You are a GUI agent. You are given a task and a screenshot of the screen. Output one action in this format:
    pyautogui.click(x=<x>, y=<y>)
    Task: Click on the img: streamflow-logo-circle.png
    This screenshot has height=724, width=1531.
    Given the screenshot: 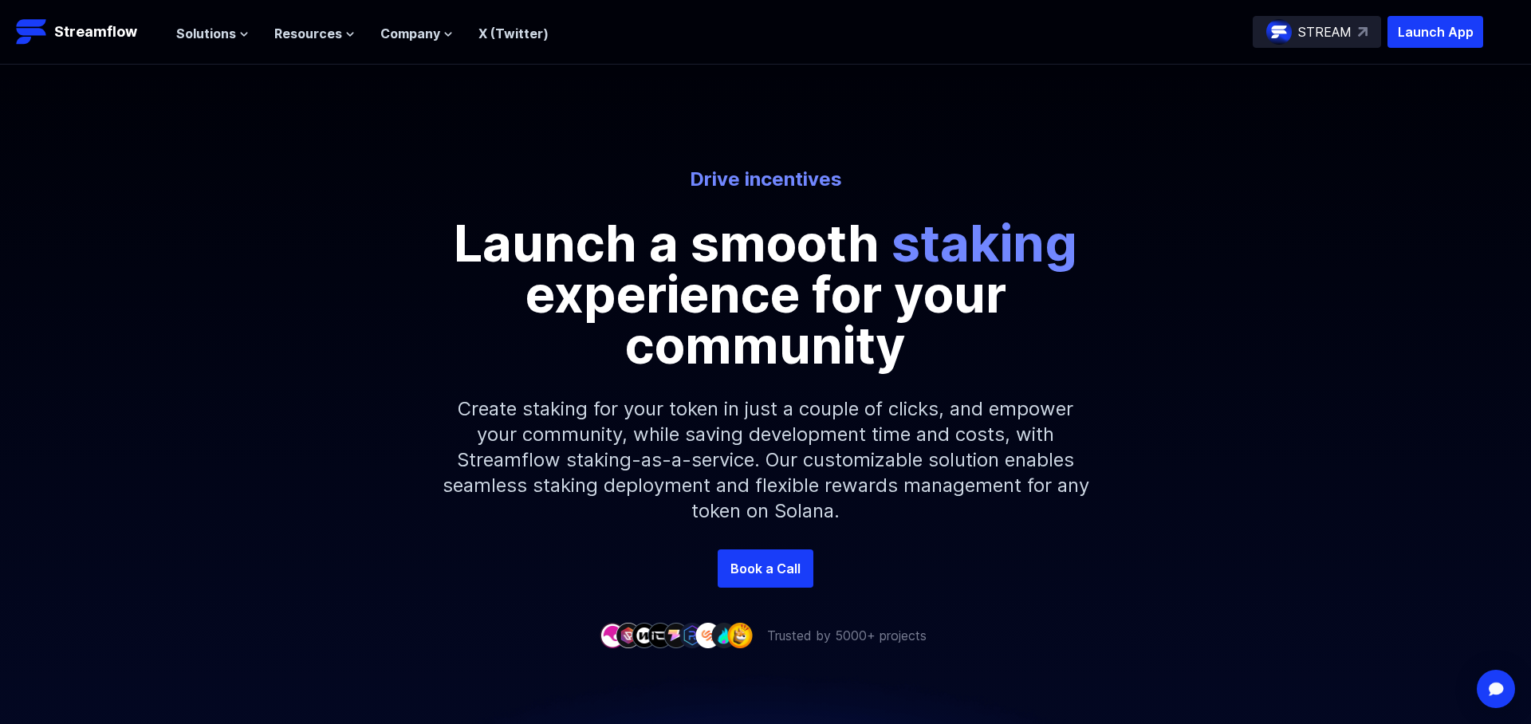 What is the action you would take?
    pyautogui.click(x=1279, y=32)
    